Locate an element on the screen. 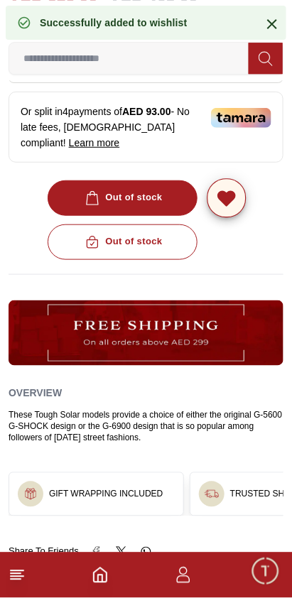 The image size is (292, 598). em: Blush is located at coordinates (84, 442).